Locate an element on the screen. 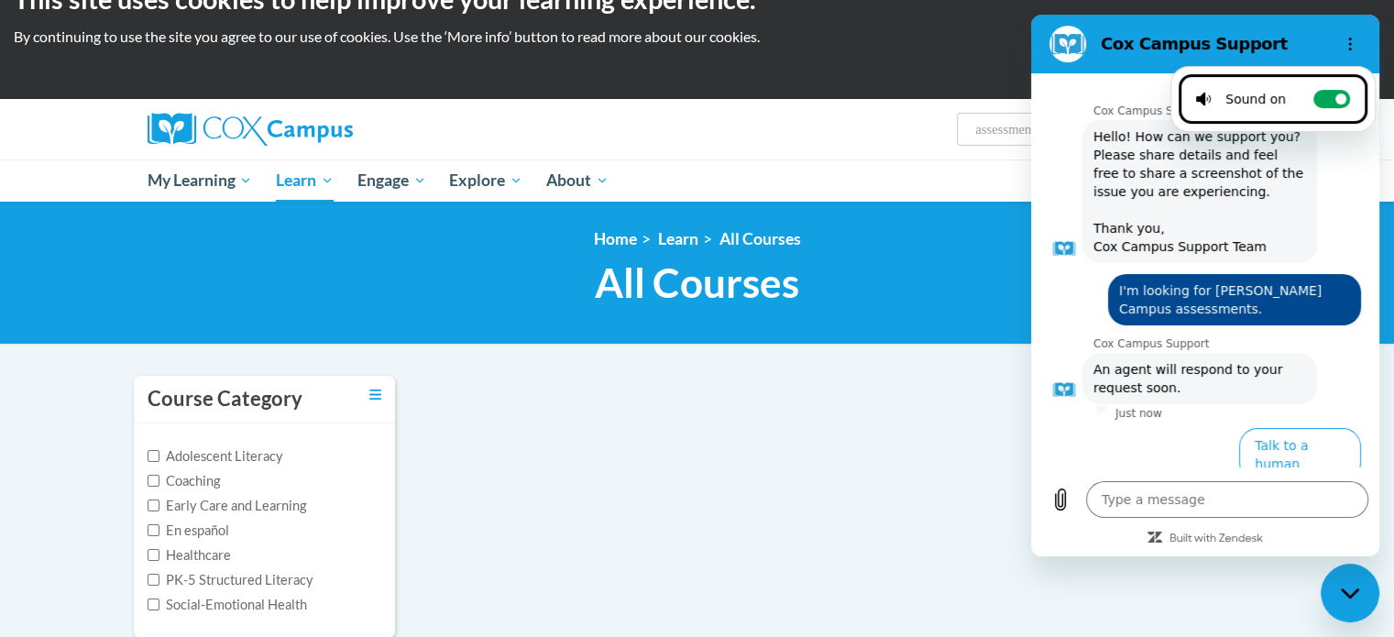 This screenshot has width=1394, height=637. a: Home is located at coordinates (615, 238).